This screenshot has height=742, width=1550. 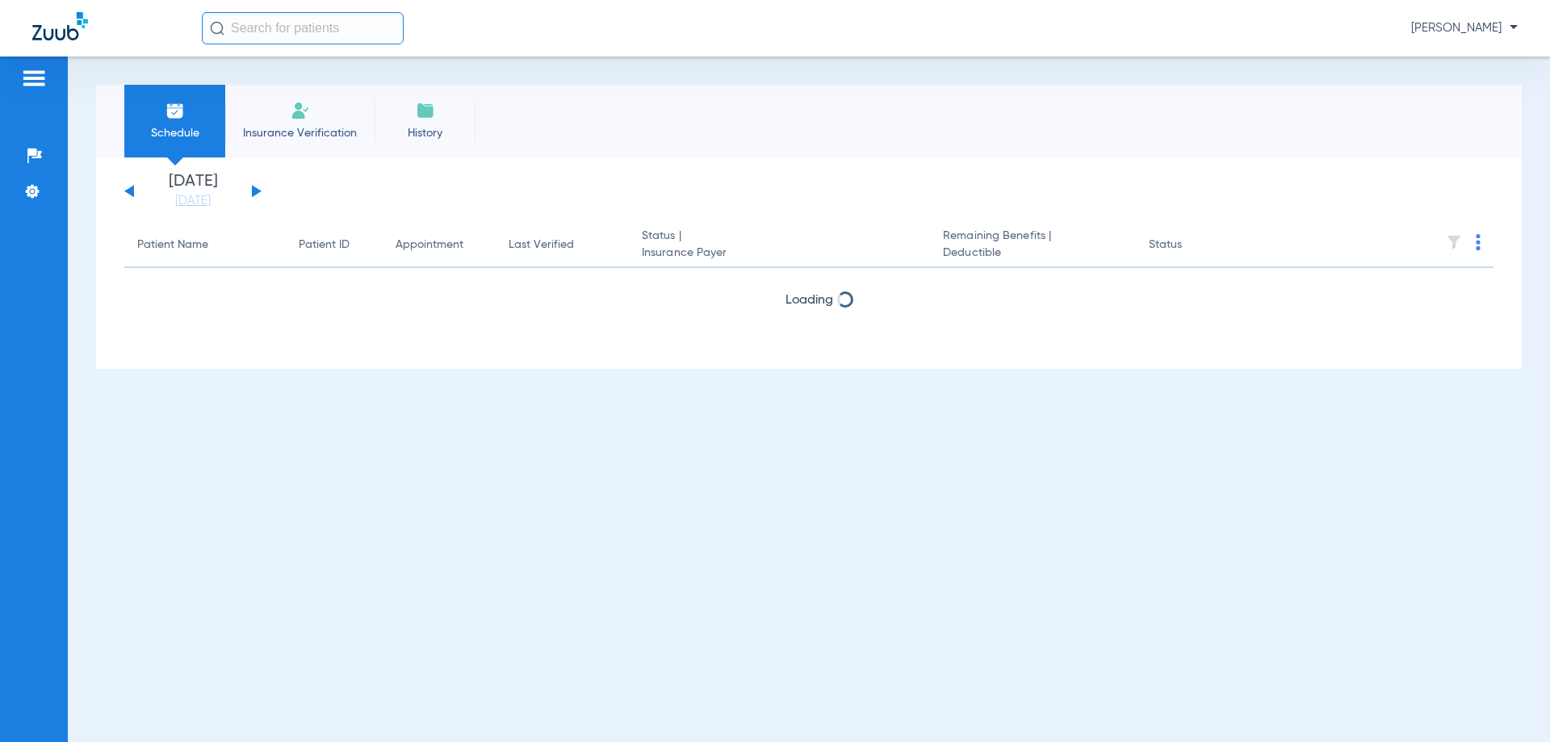 I want to click on th: Remaining Benefits |, so click(x=1032, y=245).